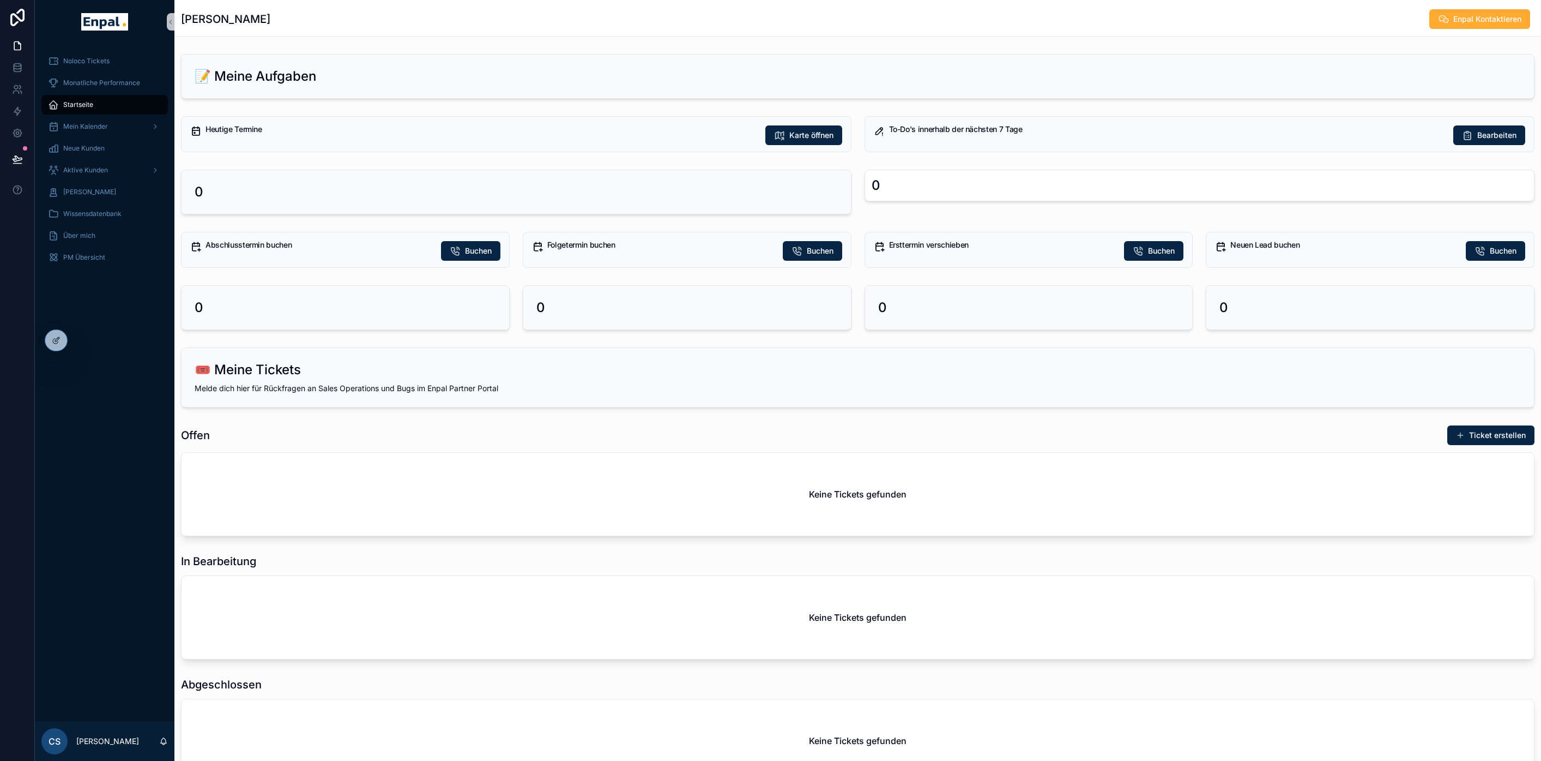  I want to click on span: Bearbeiten, so click(1497, 135).